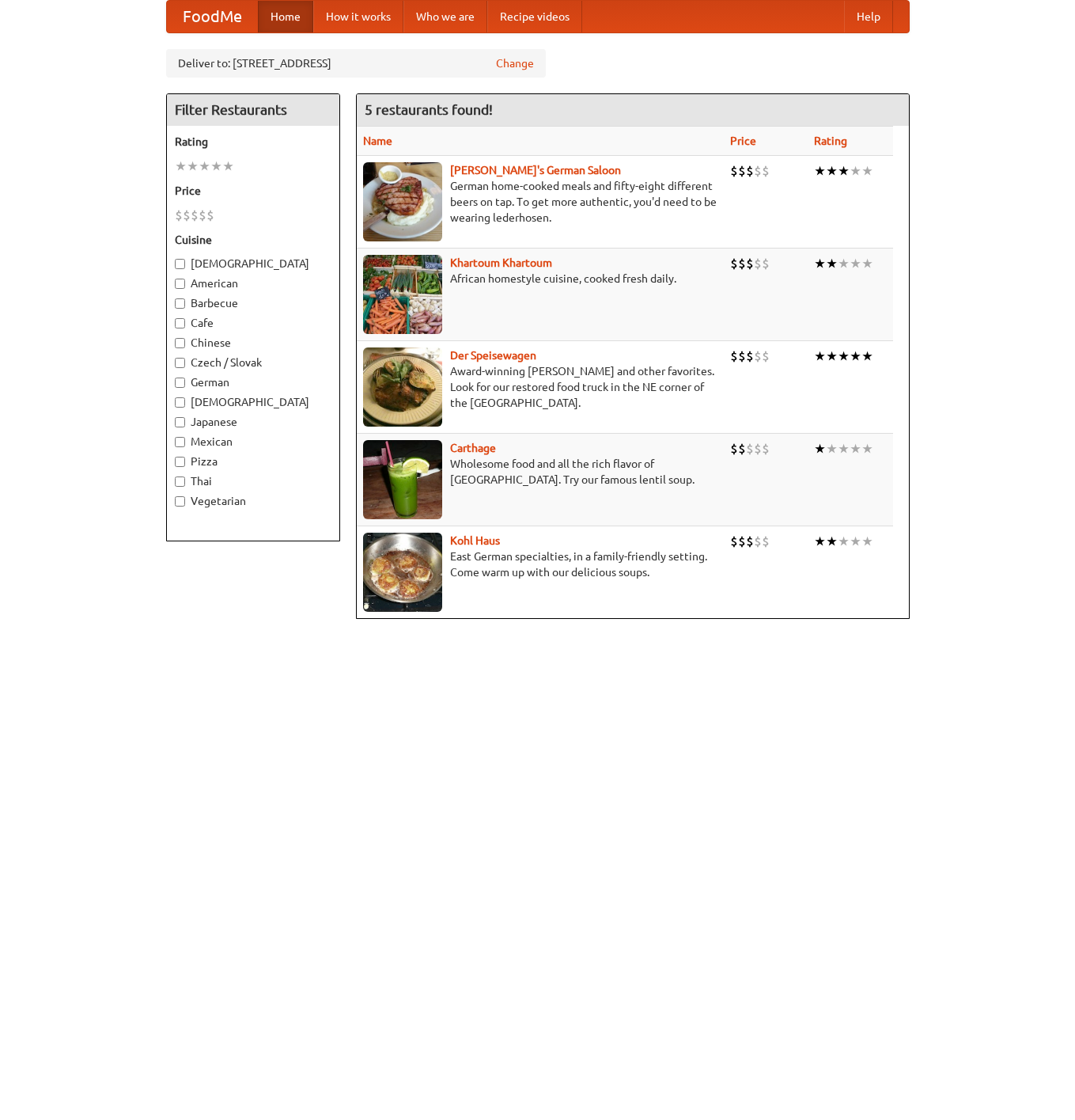 Image resolution: width=1075 pixels, height=1120 pixels. What do you see at coordinates (493, 355) in the screenshot?
I see `b: Der Speisewagen` at bounding box center [493, 355].